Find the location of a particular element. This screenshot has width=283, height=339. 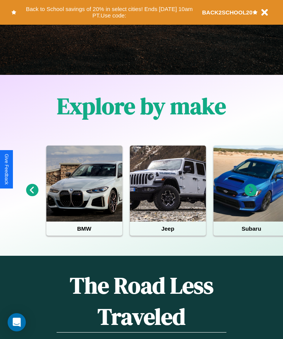

h4: BMW is located at coordinates (84, 228).